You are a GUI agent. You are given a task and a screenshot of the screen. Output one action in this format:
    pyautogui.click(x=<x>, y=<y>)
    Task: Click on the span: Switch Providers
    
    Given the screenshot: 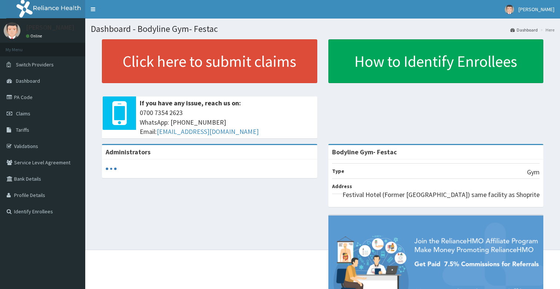 What is the action you would take?
    pyautogui.click(x=35, y=64)
    